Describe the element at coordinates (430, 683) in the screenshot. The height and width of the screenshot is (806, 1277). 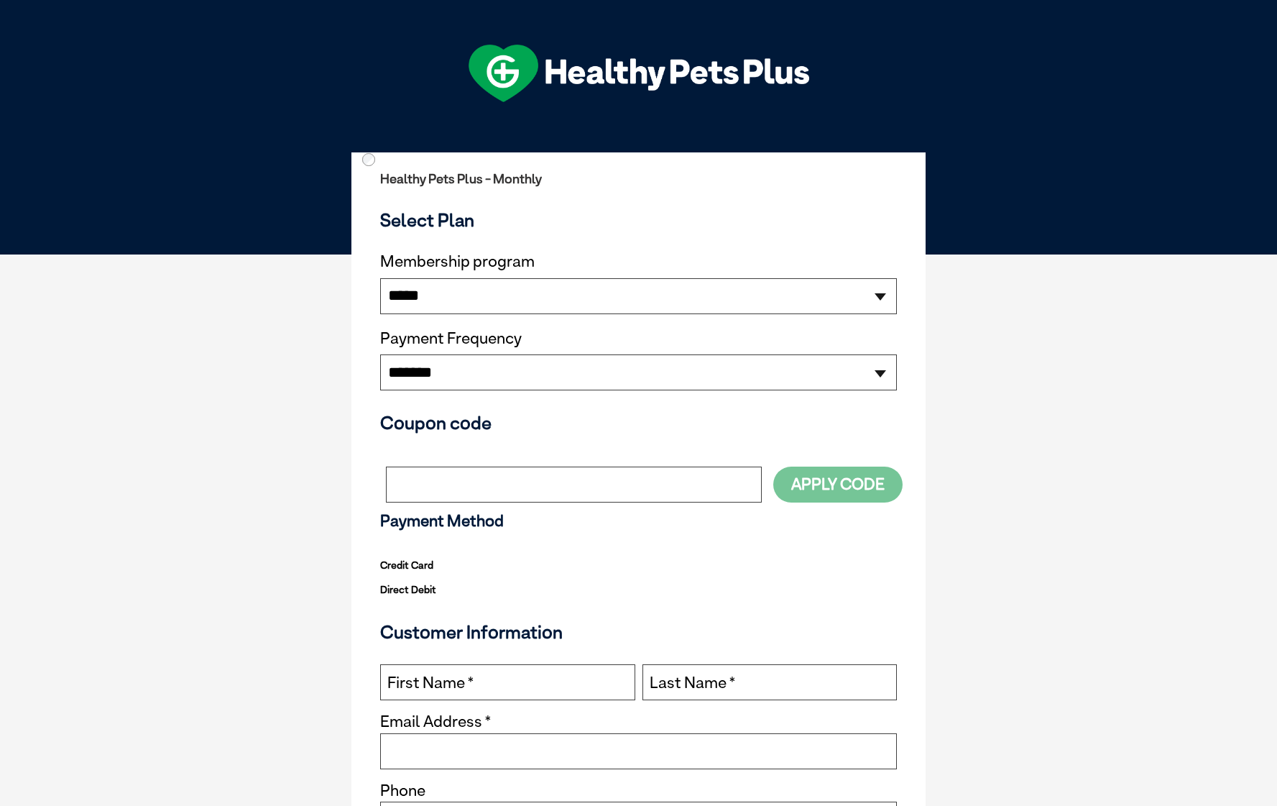
I see `label: First Name *` at that location.